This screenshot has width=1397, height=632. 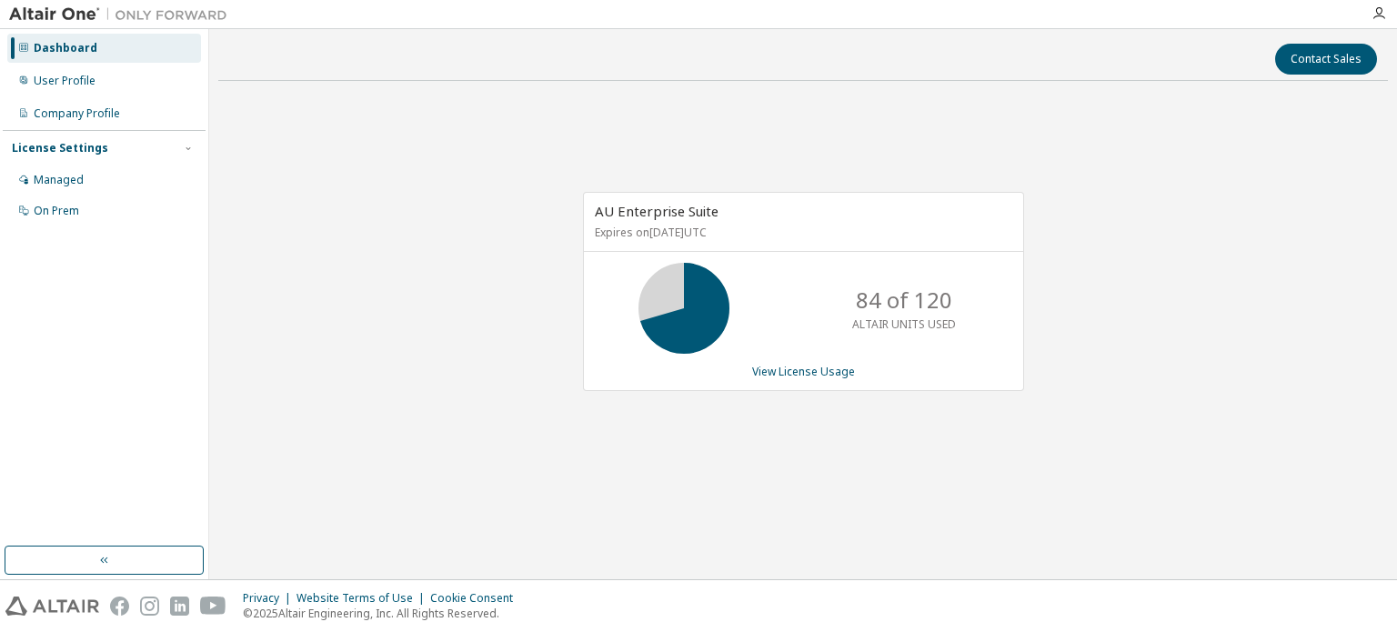 I want to click on img: youtube.svg, so click(x=213, y=606).